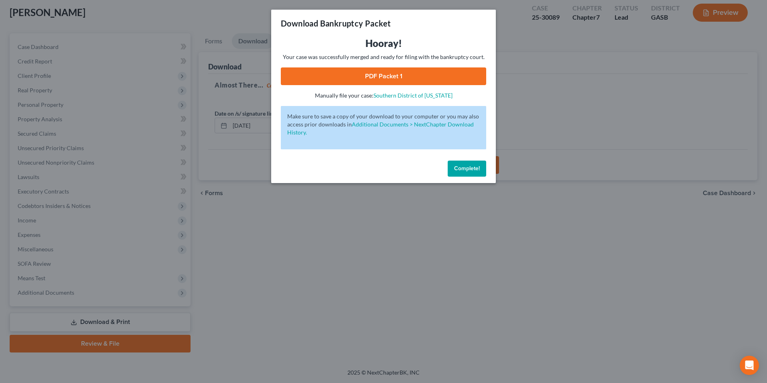  What do you see at coordinates (384, 57) in the screenshot?
I see `p: Your case was successfully merged and ready for filing with the bankruptcy court.` at bounding box center [384, 57].